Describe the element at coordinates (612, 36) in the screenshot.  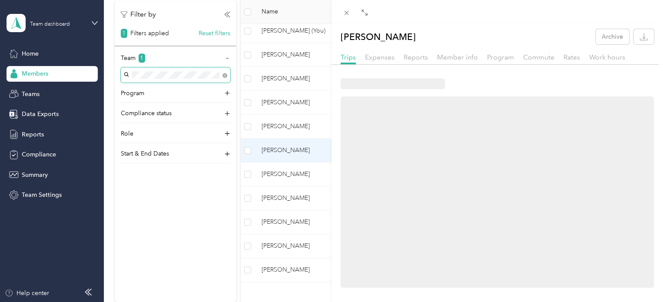
I see `button: Archive` at that location.